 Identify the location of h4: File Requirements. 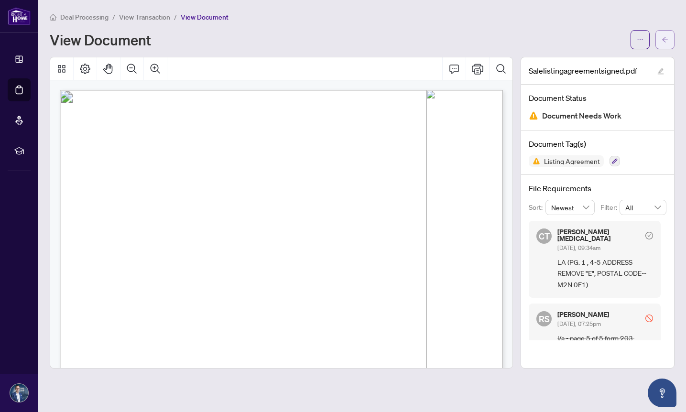
(597, 188).